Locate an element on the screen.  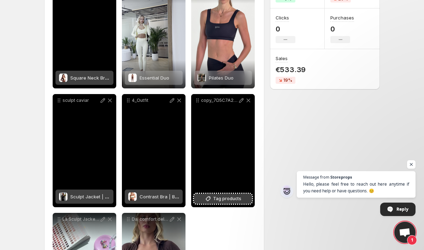
h3: Clicks is located at coordinates (283, 18).